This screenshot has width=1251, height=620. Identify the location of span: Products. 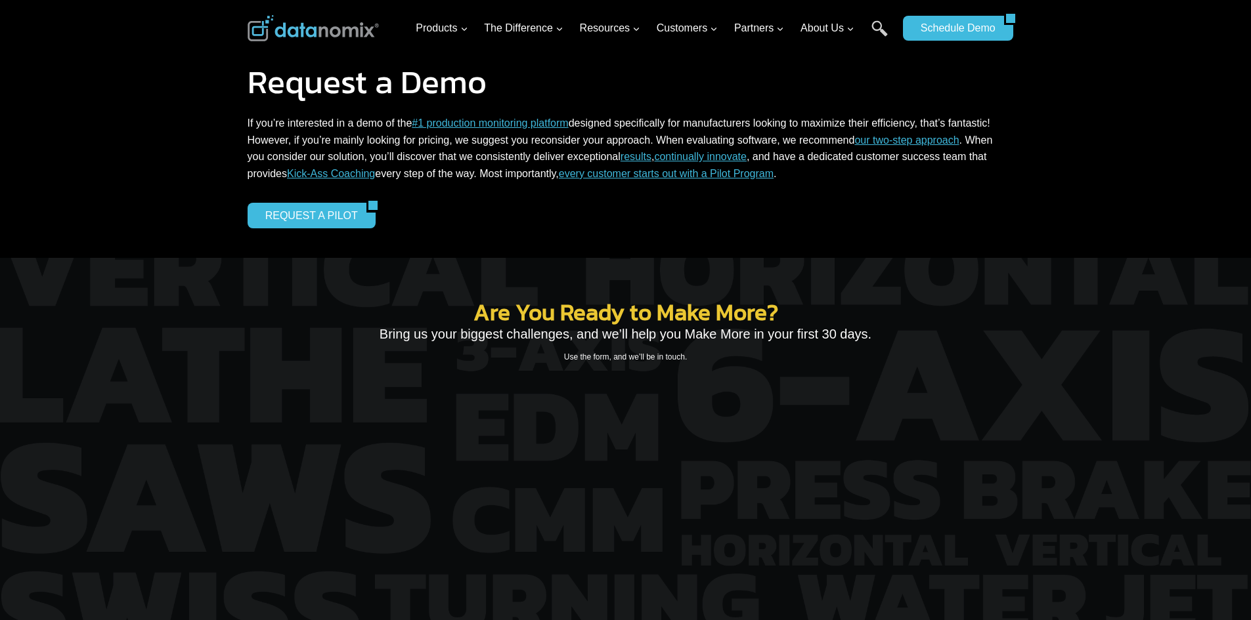
(441, 28).